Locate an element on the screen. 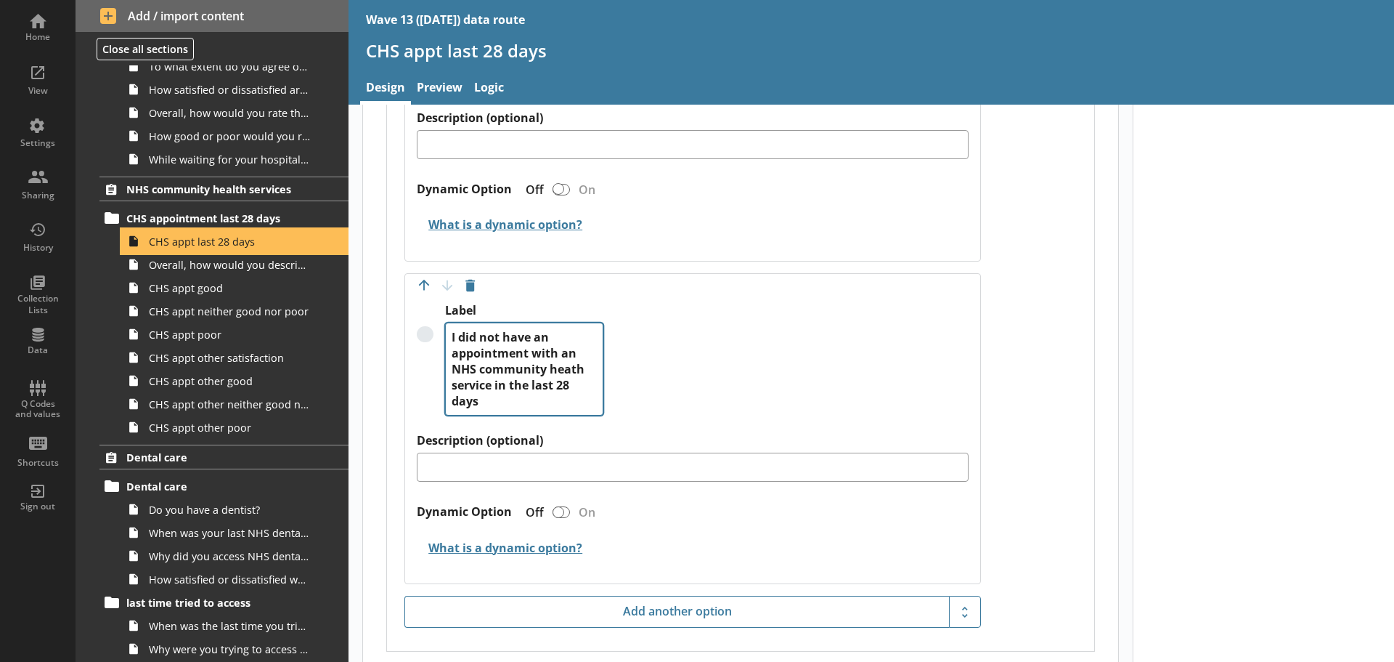  div: Collection Lists is located at coordinates (38, 304).